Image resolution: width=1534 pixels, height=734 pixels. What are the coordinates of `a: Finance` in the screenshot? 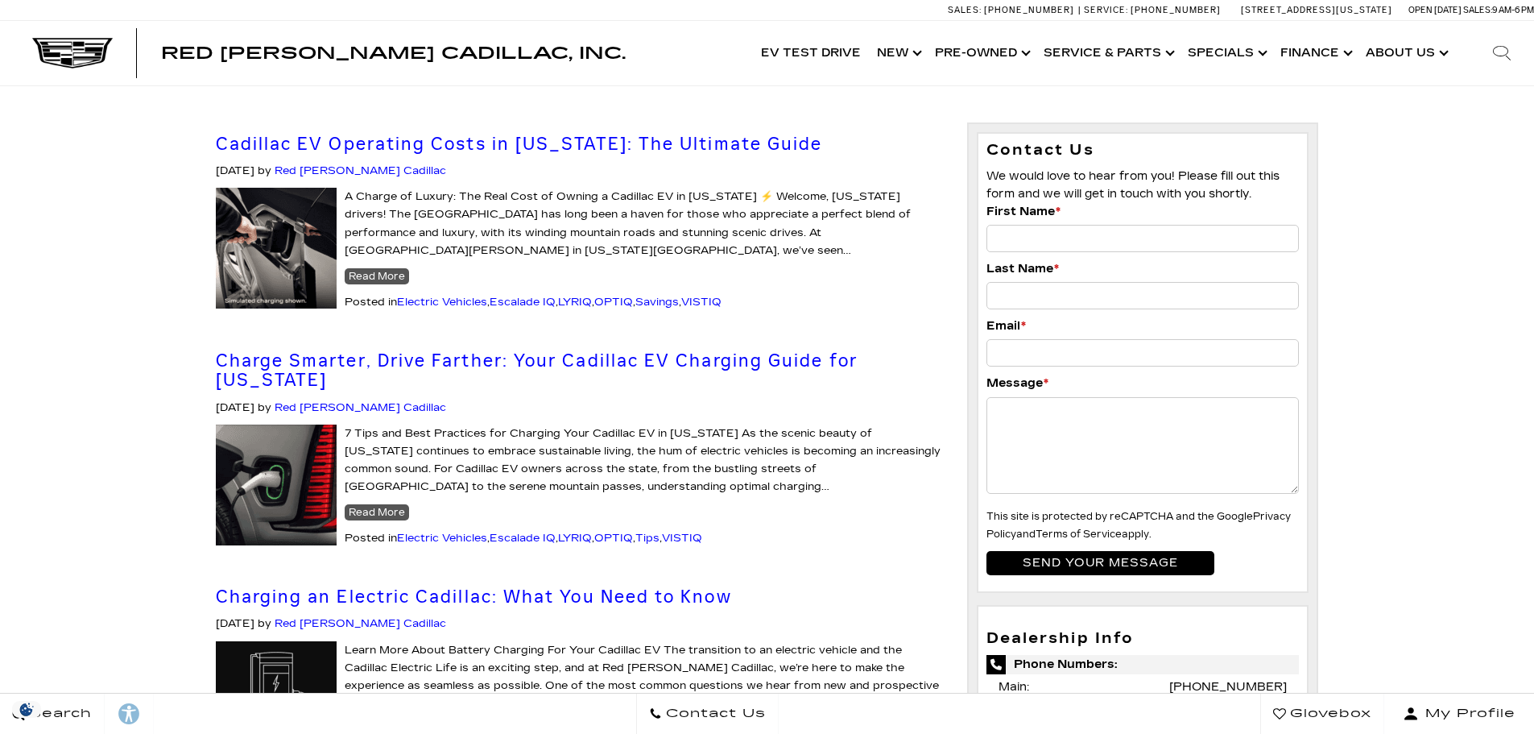 It's located at (1315, 53).